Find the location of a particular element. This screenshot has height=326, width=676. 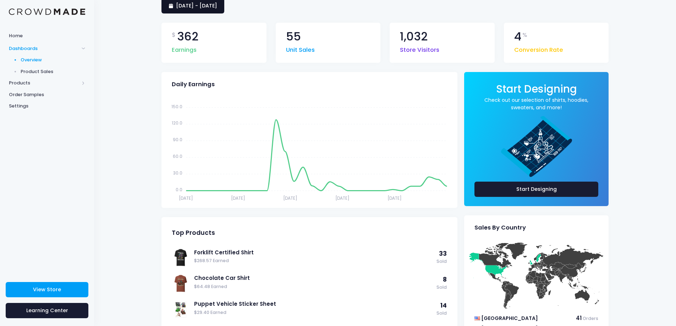

span: Daily Earnings is located at coordinates (193, 84).